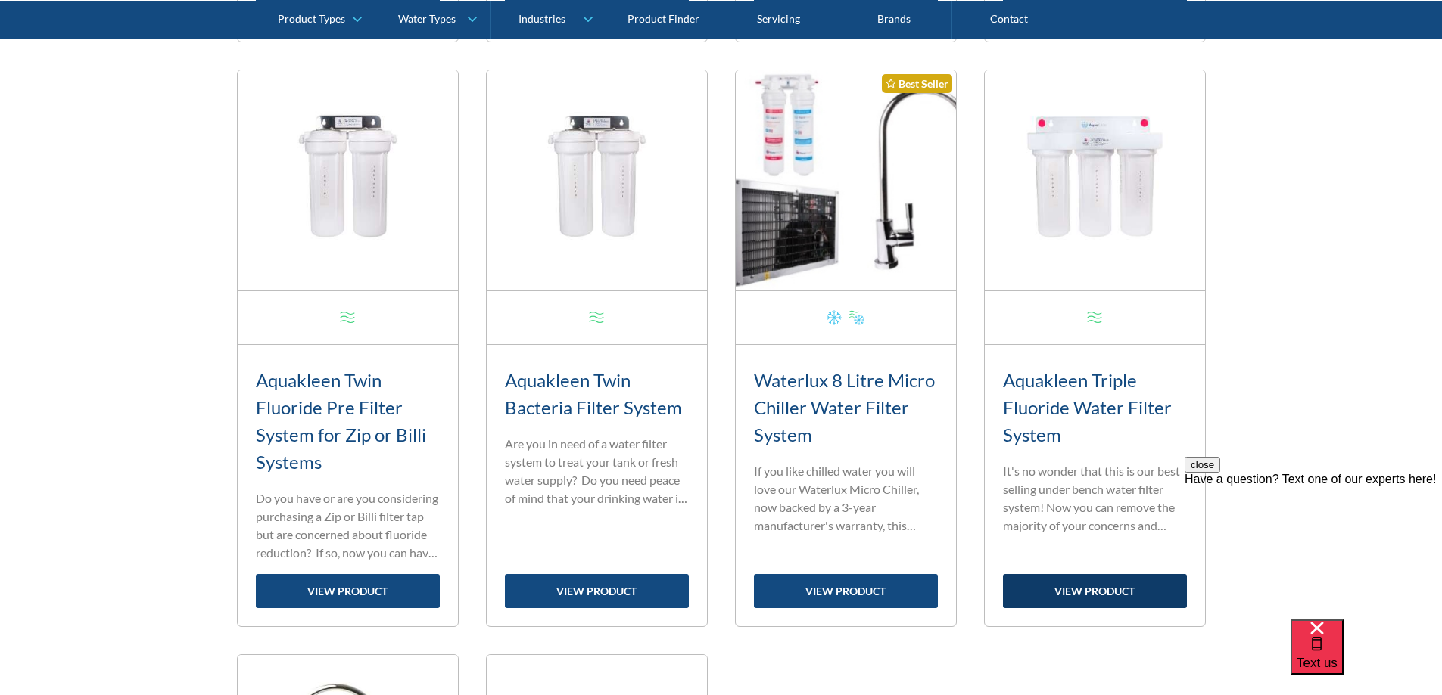  Describe the element at coordinates (596, 394) in the screenshot. I see `h3: Aquakleen Twin Bacteria Filter System` at that location.